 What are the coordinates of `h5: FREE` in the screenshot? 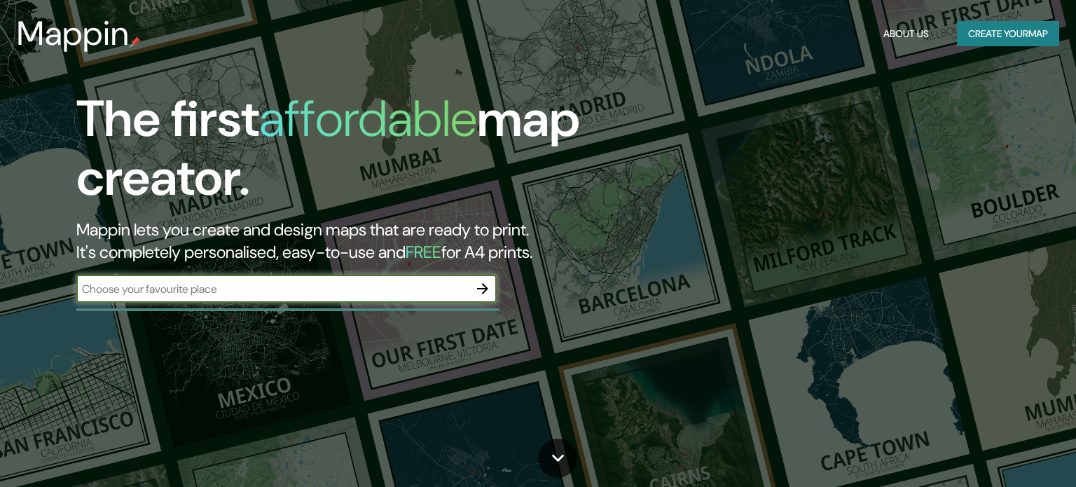 It's located at (423, 252).